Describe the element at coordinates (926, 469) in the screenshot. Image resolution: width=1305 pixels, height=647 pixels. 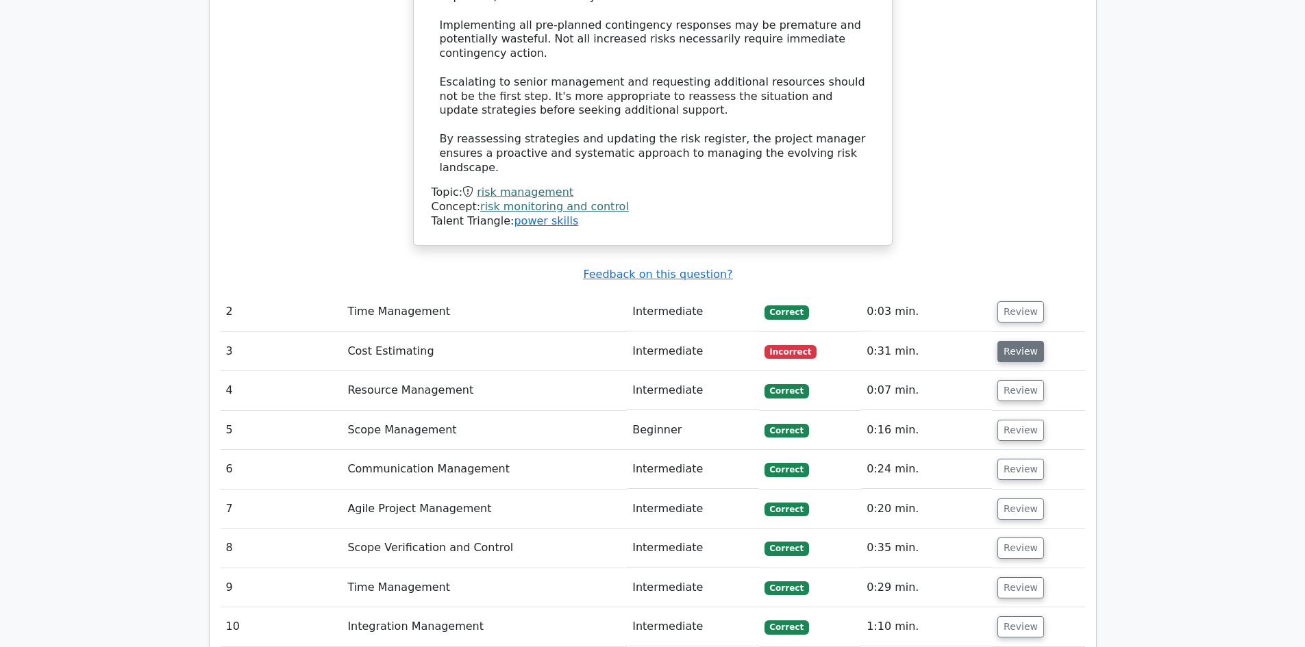
I see `td: 0:24 min.` at that location.